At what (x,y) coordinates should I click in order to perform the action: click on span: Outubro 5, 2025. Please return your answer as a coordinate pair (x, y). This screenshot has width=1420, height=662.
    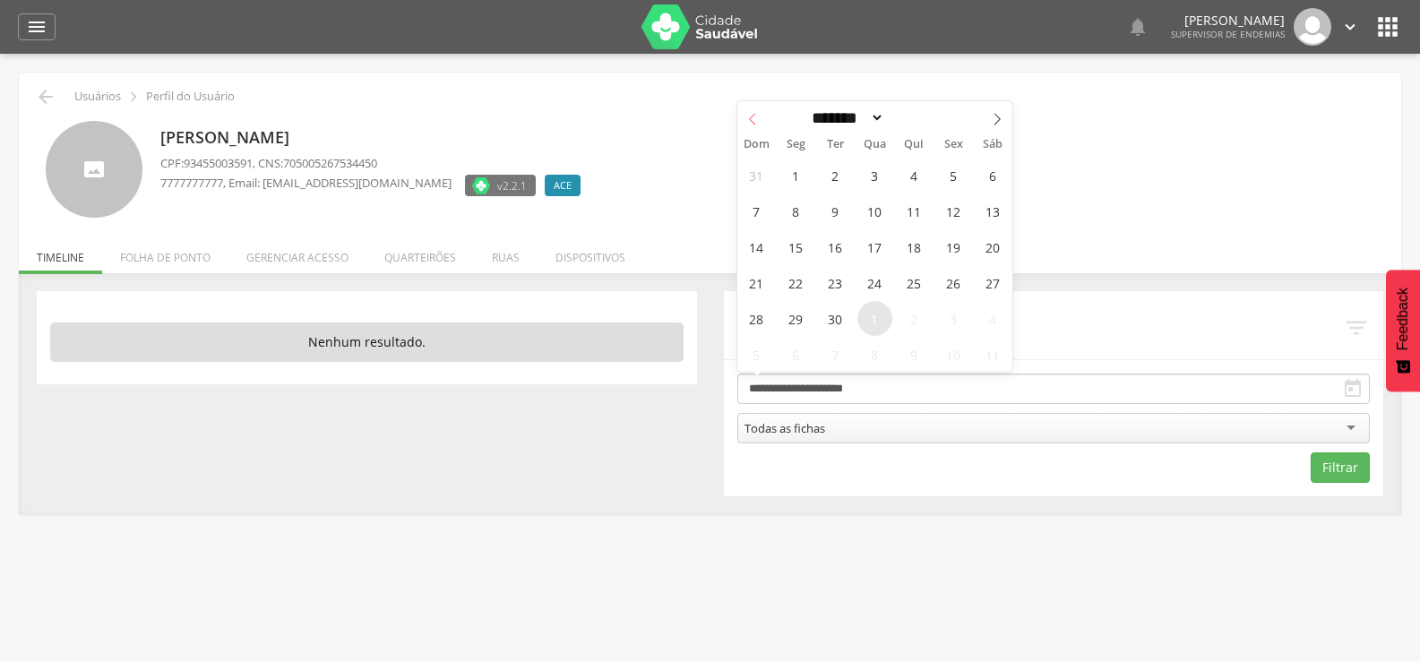
    Looking at the image, I should click on (756, 354).